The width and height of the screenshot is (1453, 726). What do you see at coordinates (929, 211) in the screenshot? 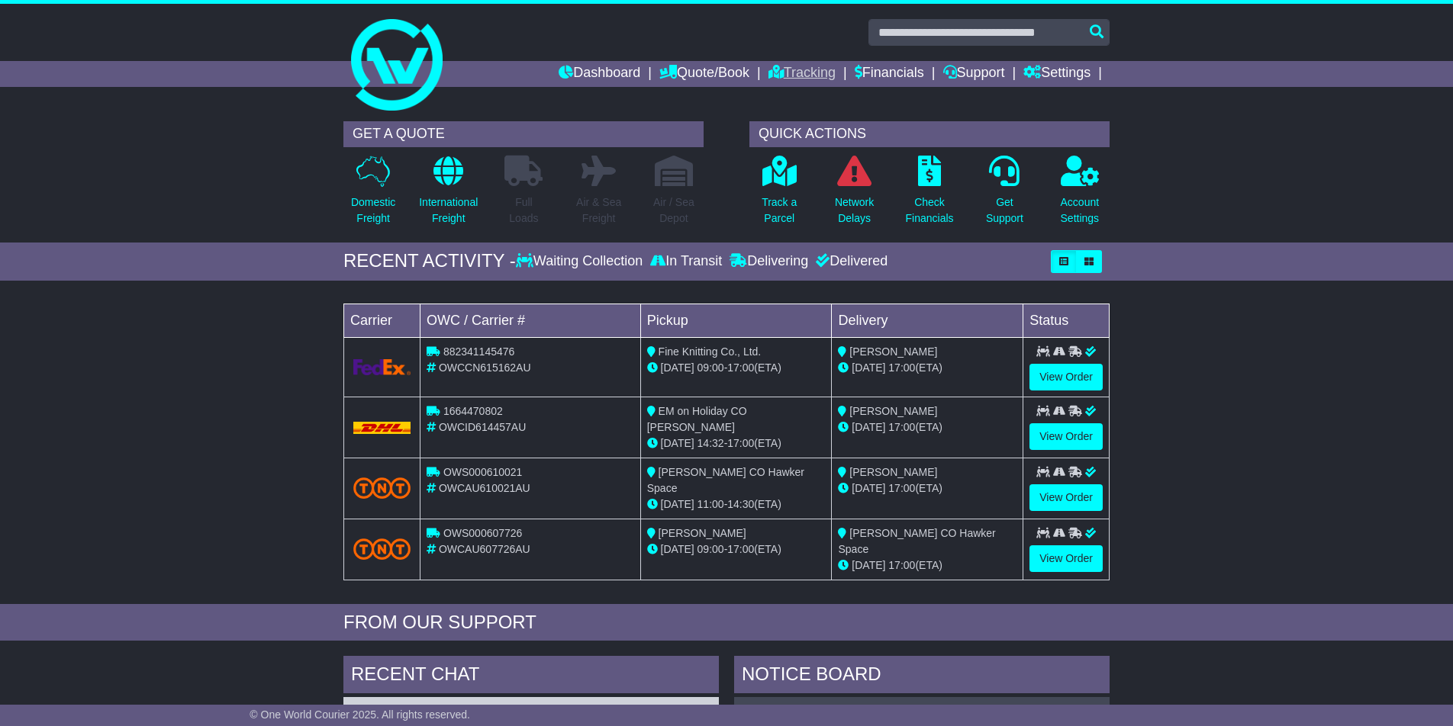
I see `p: Check Financials` at bounding box center [929, 211].